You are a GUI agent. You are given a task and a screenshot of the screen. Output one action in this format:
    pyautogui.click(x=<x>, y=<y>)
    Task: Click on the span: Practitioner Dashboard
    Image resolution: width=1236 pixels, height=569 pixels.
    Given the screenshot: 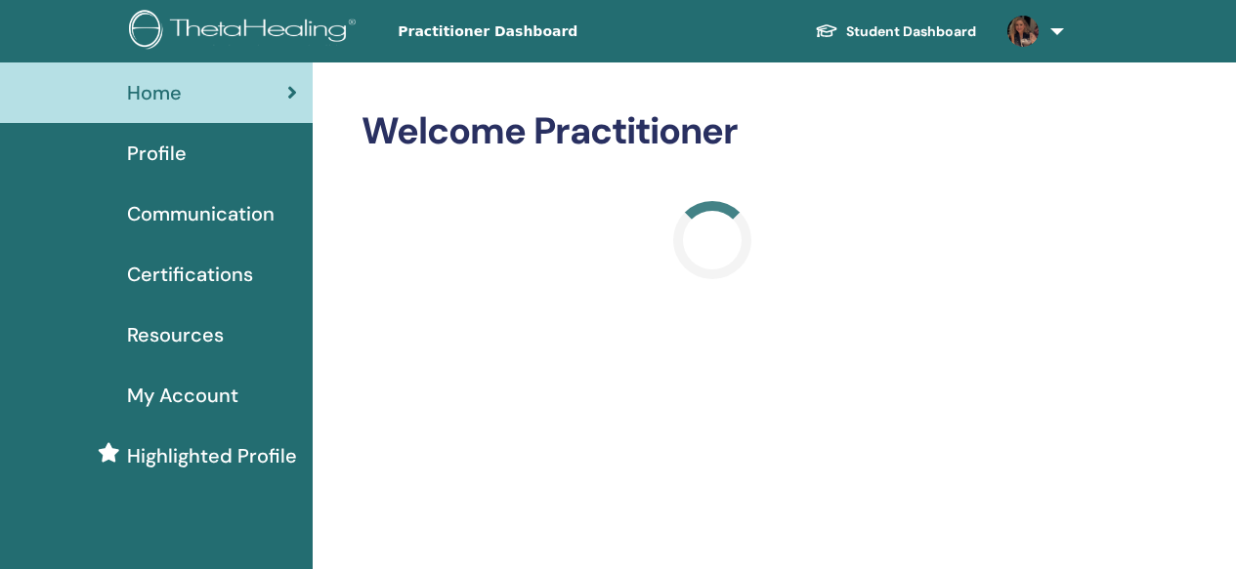 What is the action you would take?
    pyautogui.click(x=544, y=31)
    